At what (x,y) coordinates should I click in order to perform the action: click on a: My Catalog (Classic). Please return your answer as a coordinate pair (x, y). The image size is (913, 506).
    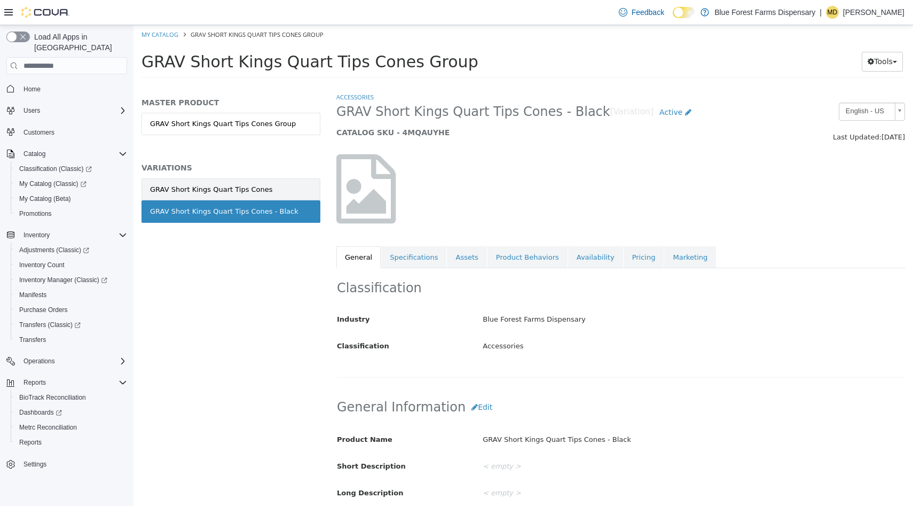
    Looking at the image, I should click on (71, 184).